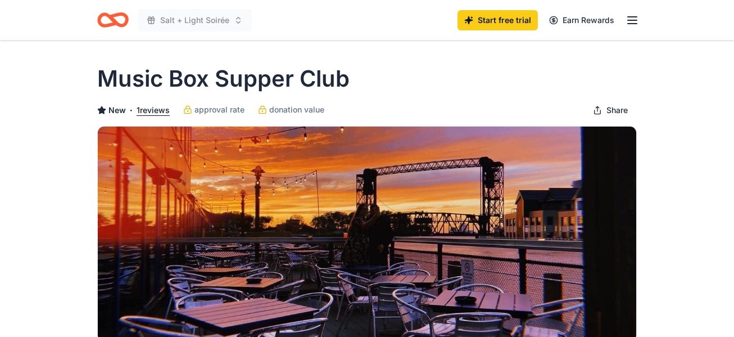 This screenshot has height=337, width=734. What do you see at coordinates (194, 20) in the screenshot?
I see `button: Salt + Light Soirée` at bounding box center [194, 20].